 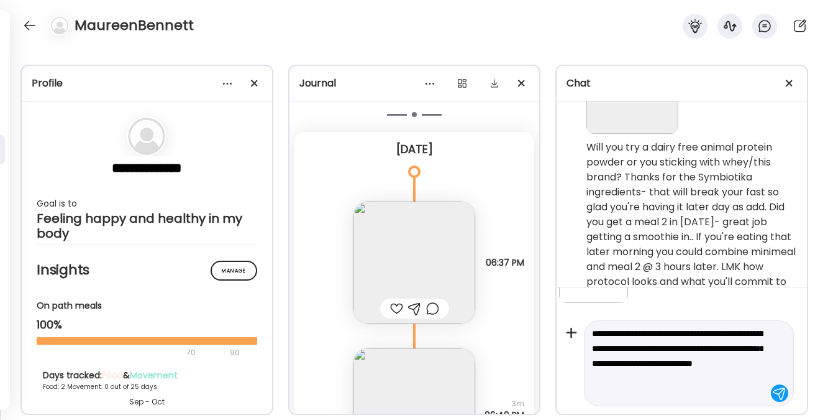 I want to click on div: Feeling happy and healthy in my body, so click(x=147, y=226).